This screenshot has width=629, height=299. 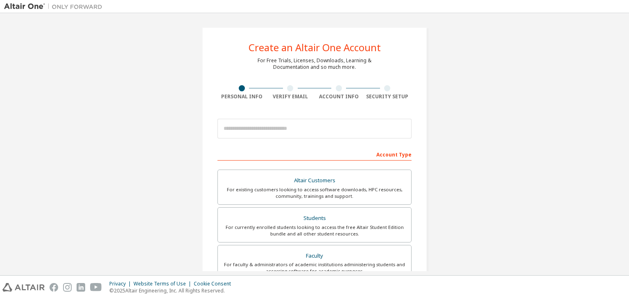 I want to click on img: instagram.svg, so click(x=67, y=287).